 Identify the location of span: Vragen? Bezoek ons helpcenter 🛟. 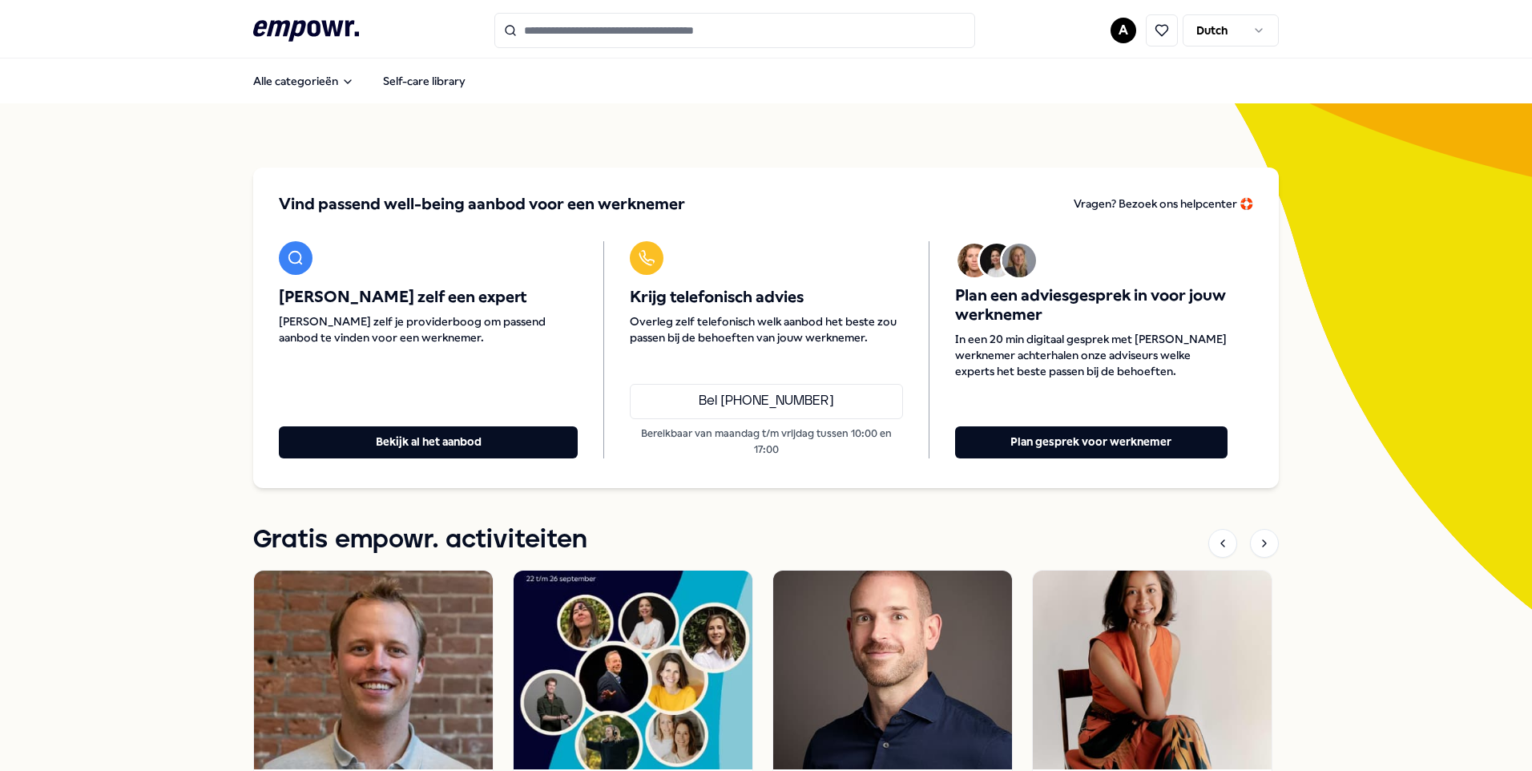
(1163, 204).